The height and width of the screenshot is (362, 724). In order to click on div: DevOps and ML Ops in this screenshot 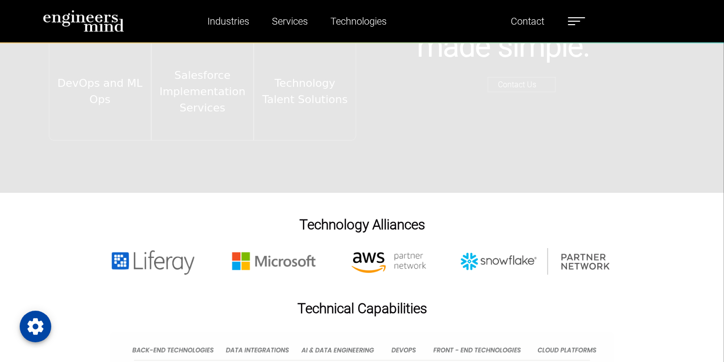, I will do `click(100, 91)`.